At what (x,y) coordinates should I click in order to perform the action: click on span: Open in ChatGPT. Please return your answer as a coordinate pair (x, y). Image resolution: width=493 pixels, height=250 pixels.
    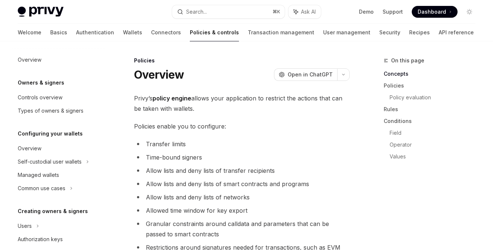
    Looking at the image, I should click on (310, 75).